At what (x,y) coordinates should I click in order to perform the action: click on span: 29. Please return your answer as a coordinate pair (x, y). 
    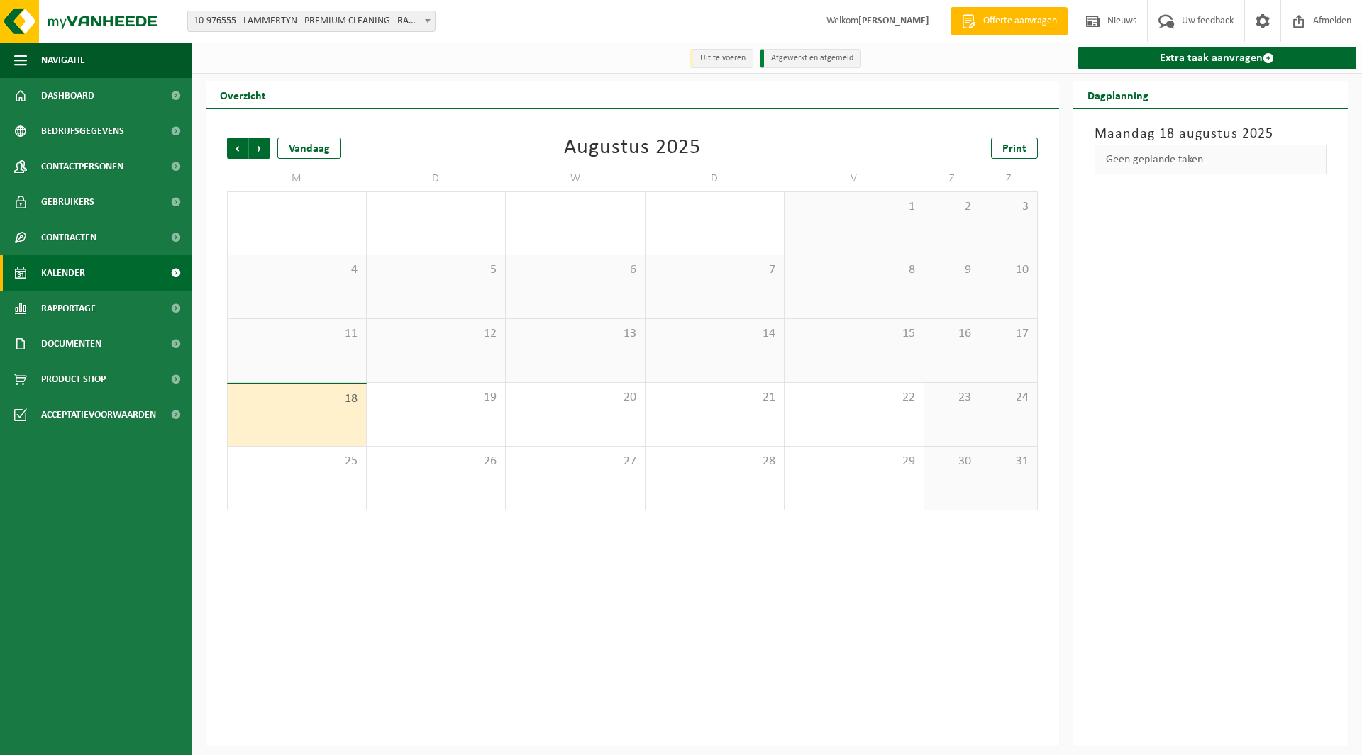
    Looking at the image, I should click on (854, 462).